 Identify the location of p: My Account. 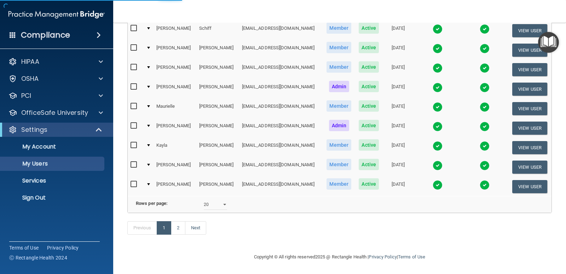
(53, 147).